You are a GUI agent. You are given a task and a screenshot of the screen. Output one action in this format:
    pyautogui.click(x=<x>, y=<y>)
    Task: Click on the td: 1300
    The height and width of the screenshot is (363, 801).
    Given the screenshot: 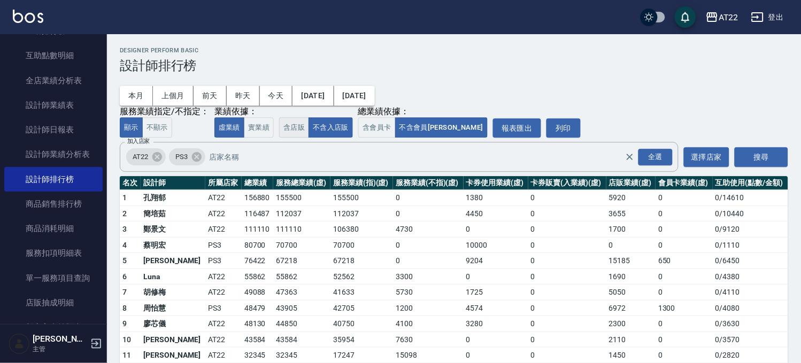 What is the action you would take?
    pyautogui.click(x=684, y=308)
    